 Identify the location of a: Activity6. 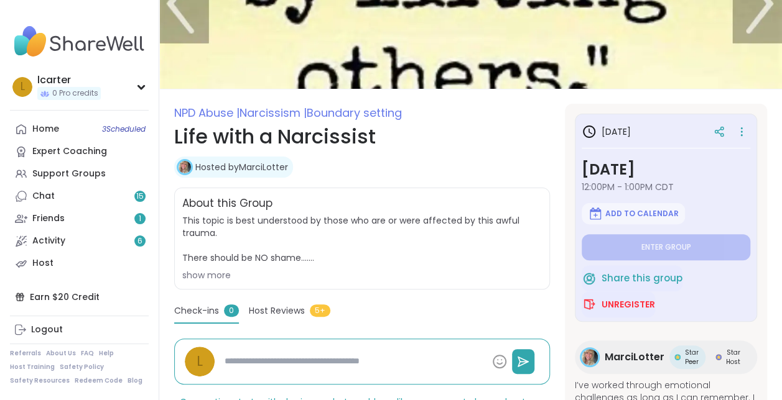
(79, 241).